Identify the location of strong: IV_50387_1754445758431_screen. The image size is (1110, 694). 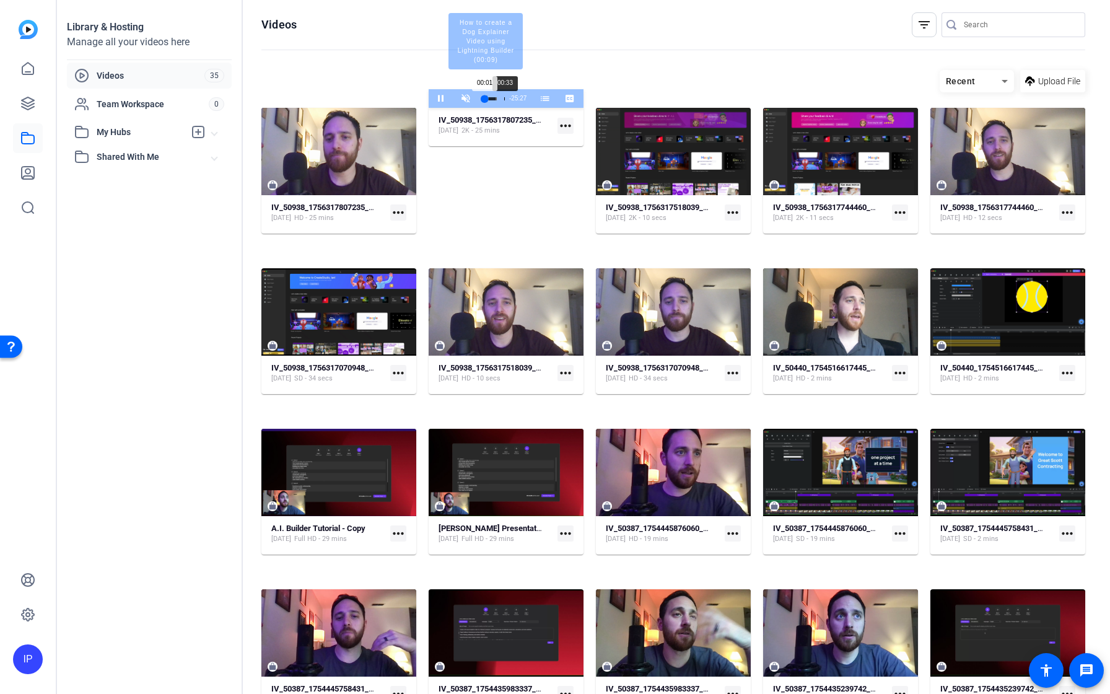
(1001, 528).